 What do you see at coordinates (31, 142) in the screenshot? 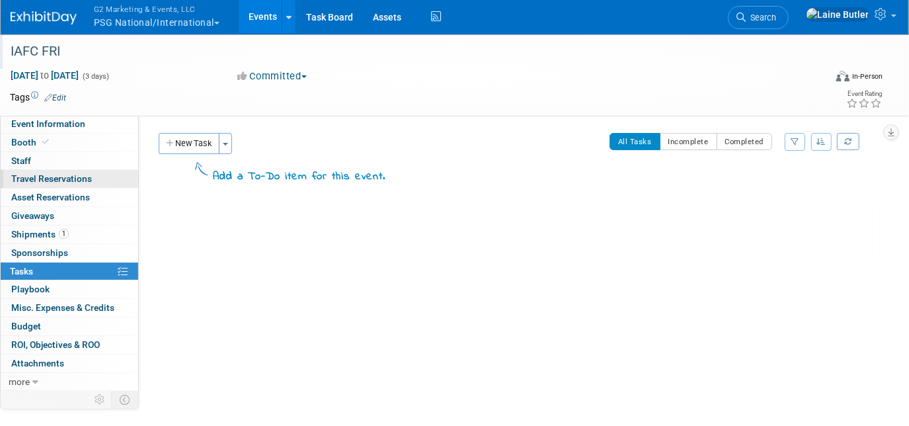
I see `span: Booth` at bounding box center [31, 142].